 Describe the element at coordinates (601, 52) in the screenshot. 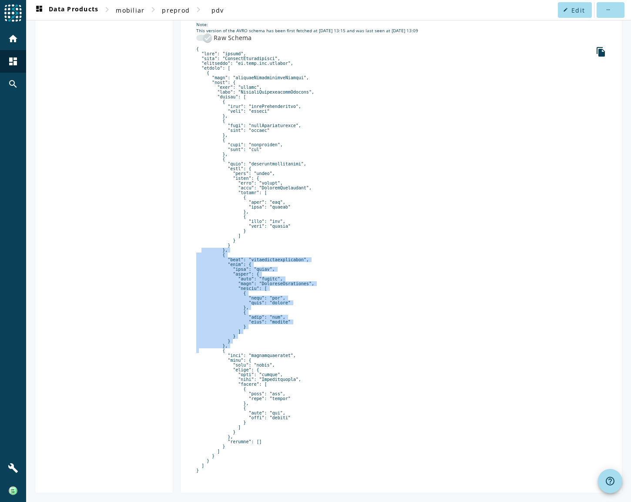

I see `i: file_copy` at that location.